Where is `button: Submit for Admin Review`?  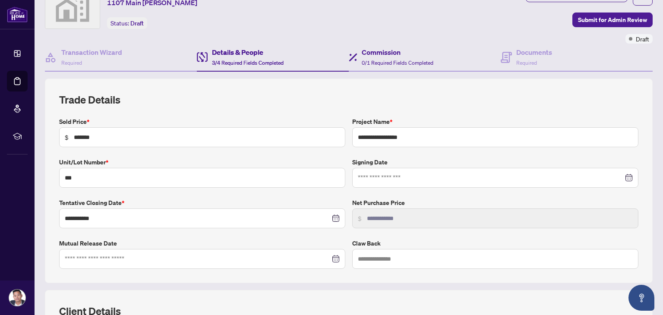 button: Submit for Admin Review is located at coordinates (612, 20).